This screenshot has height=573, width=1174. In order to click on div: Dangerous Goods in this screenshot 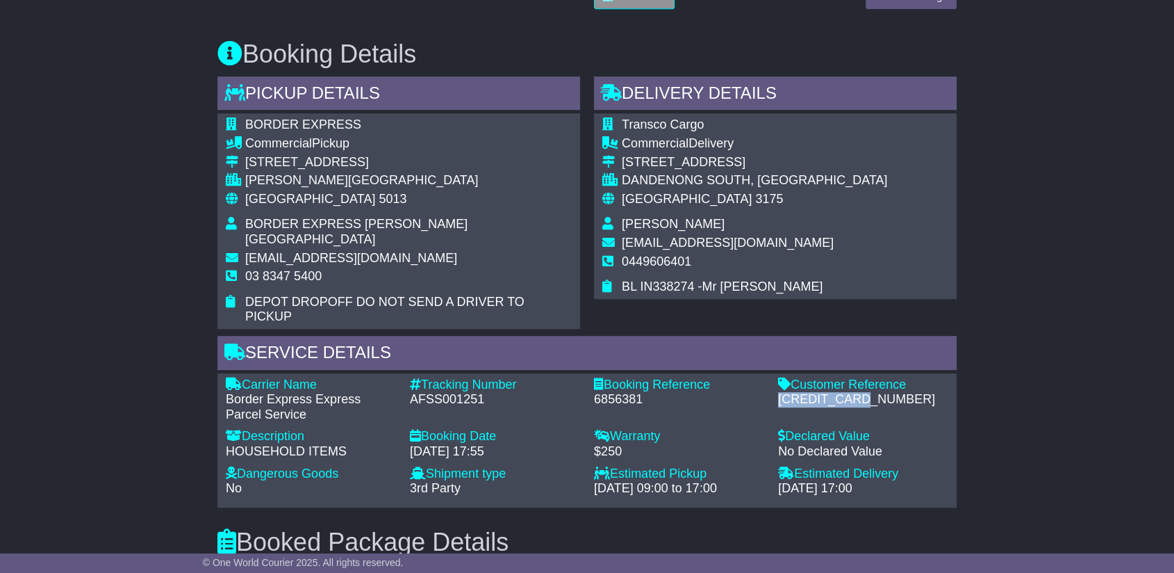, I will do `click(311, 474)`.